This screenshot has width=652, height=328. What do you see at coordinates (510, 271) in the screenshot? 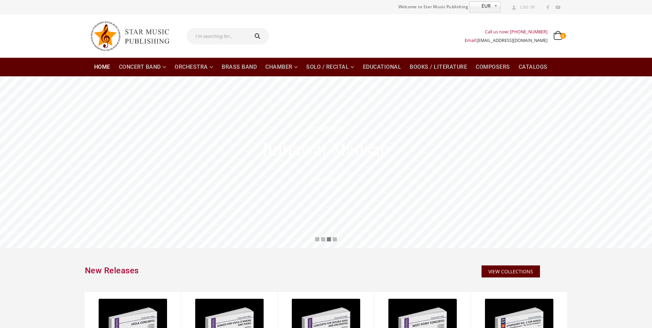
I see `a: VIEW COLLECTIONS` at bounding box center [510, 271].